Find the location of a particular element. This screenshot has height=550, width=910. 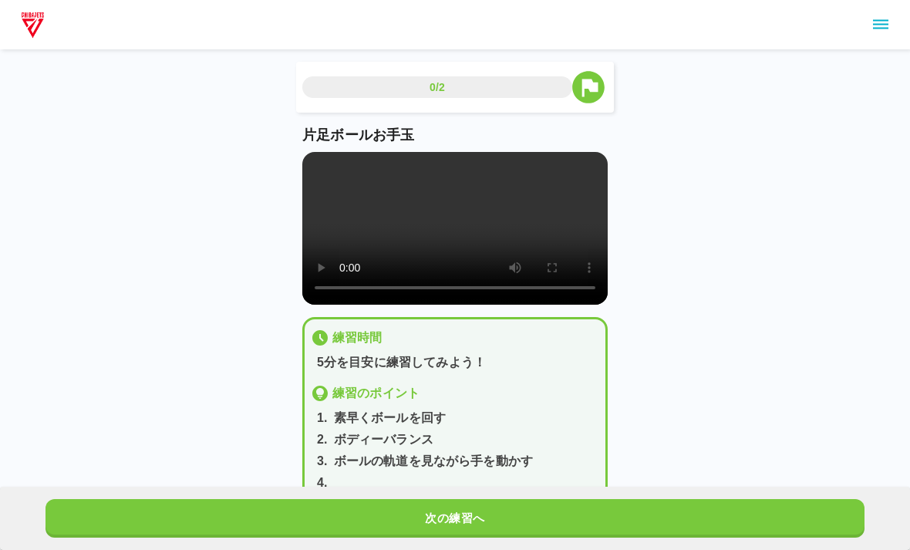

button: 次の練習へ is located at coordinates (455, 518).